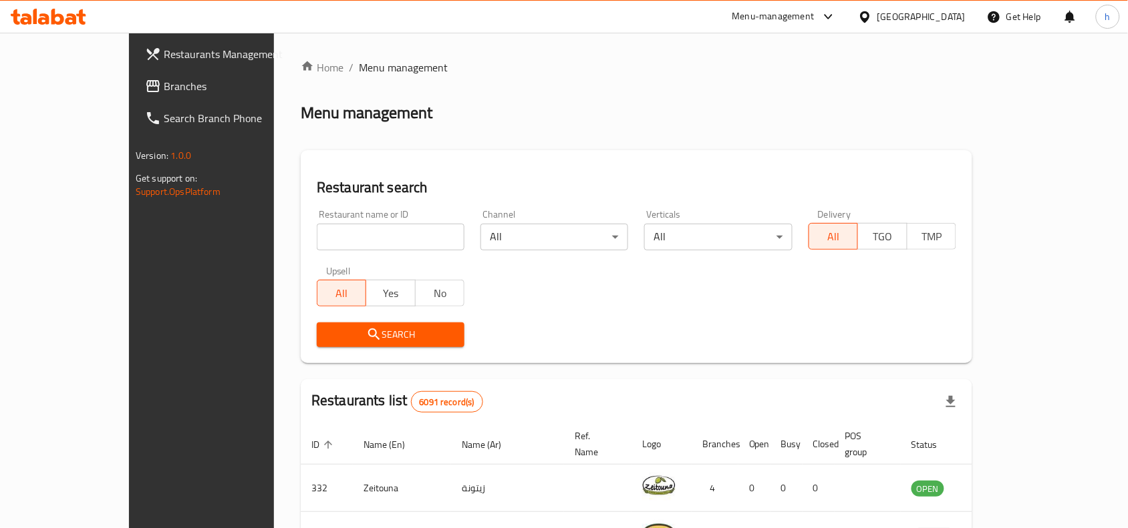 The image size is (1128, 528). What do you see at coordinates (715, 444) in the screenshot?
I see `th: Branches` at bounding box center [715, 444].